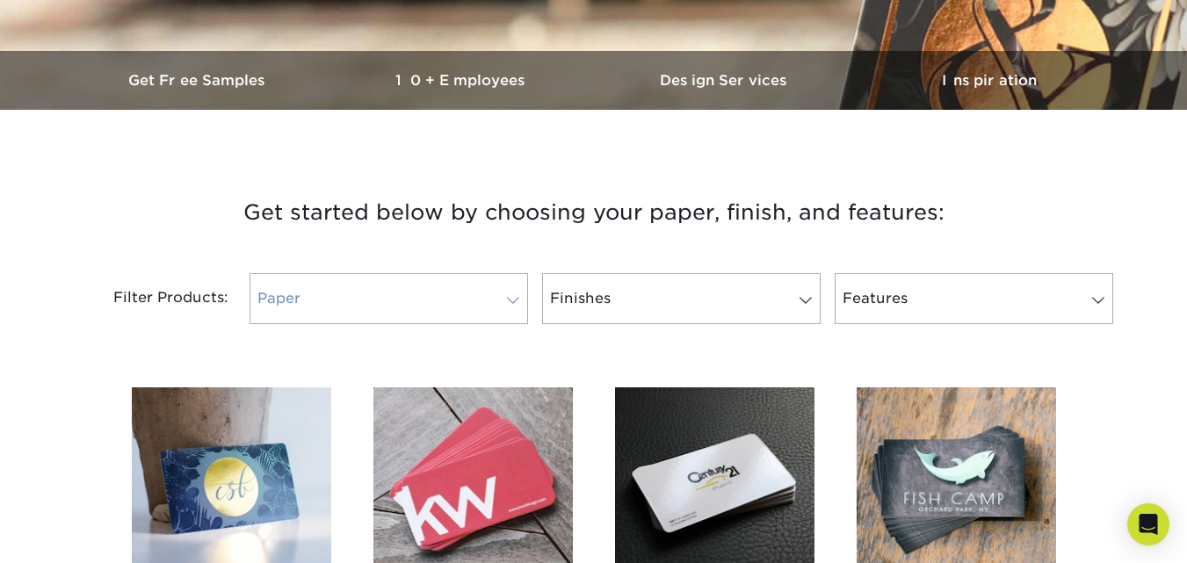  Describe the element at coordinates (989, 80) in the screenshot. I see `h3: Inspiration` at that location.